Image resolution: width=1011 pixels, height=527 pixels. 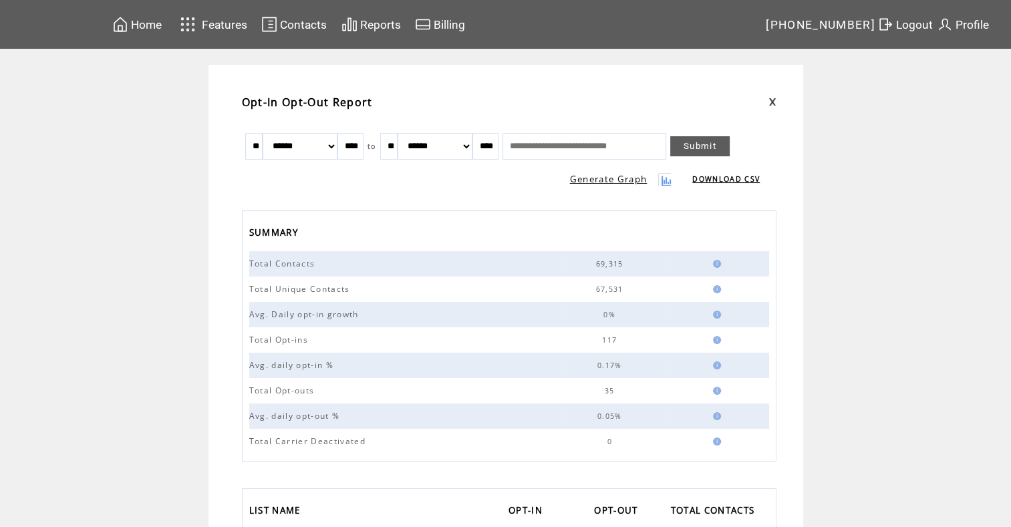 I want to click on a: Generate Graph, so click(x=609, y=179).